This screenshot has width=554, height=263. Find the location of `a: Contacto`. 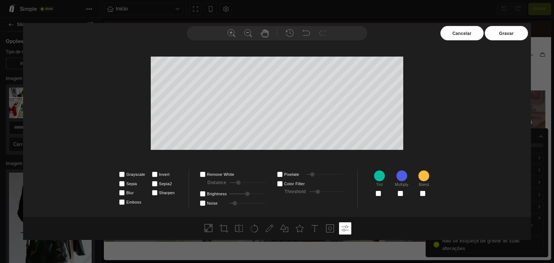

a: Contacto is located at coordinates (248, 61).